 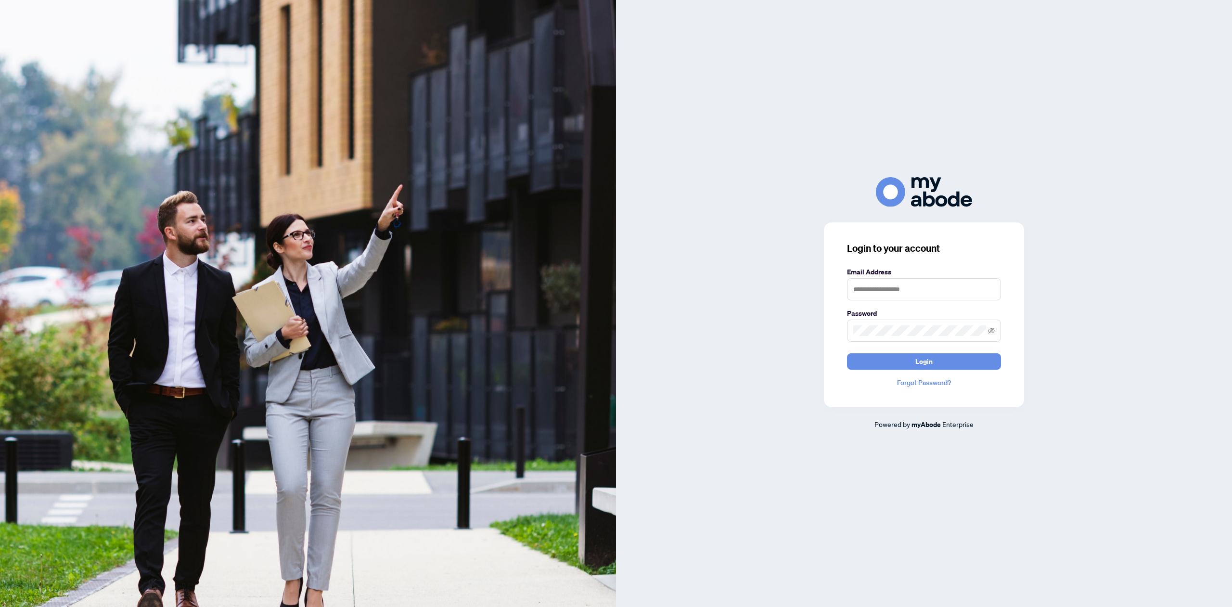 What do you see at coordinates (926, 424) in the screenshot?
I see `a: myAbode` at bounding box center [926, 424].